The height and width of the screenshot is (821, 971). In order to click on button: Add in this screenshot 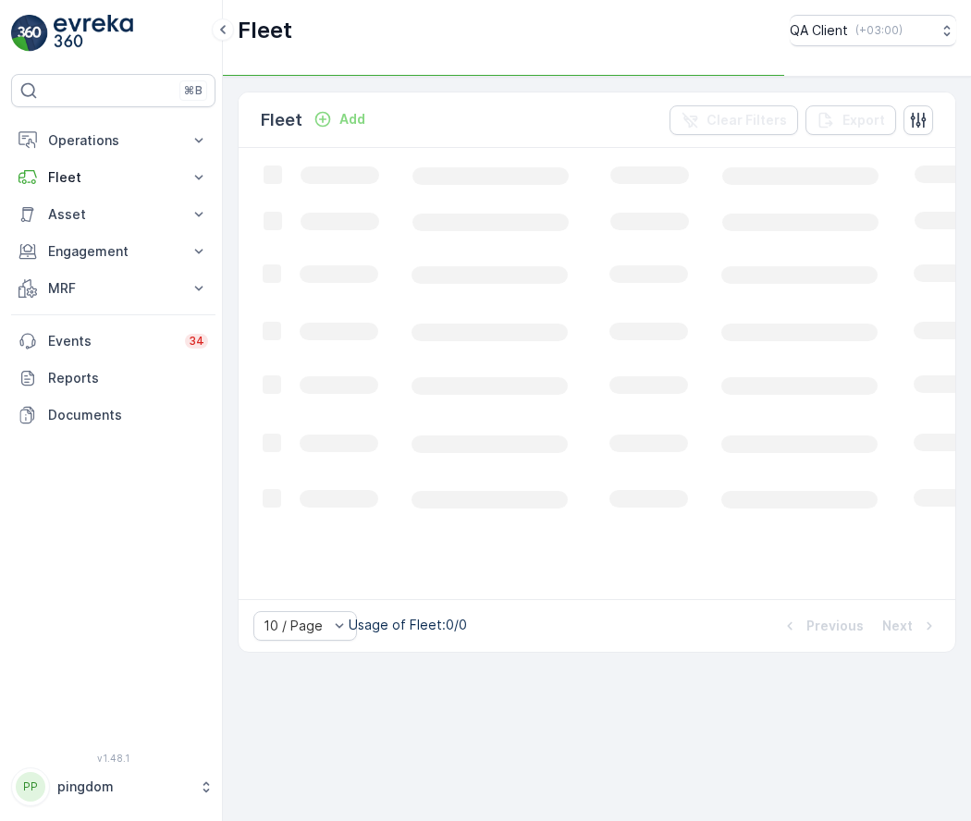, I will do `click(339, 119)`.